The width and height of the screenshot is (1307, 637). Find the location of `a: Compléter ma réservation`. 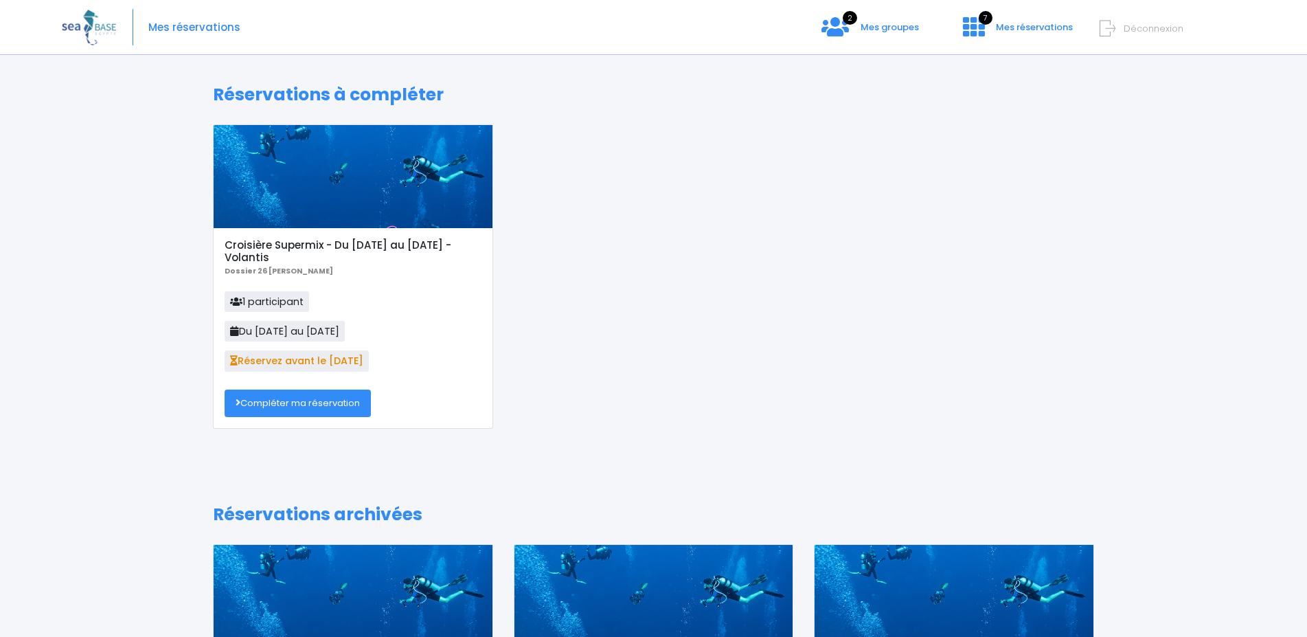

a: Compléter ma réservation is located at coordinates (297, 403).